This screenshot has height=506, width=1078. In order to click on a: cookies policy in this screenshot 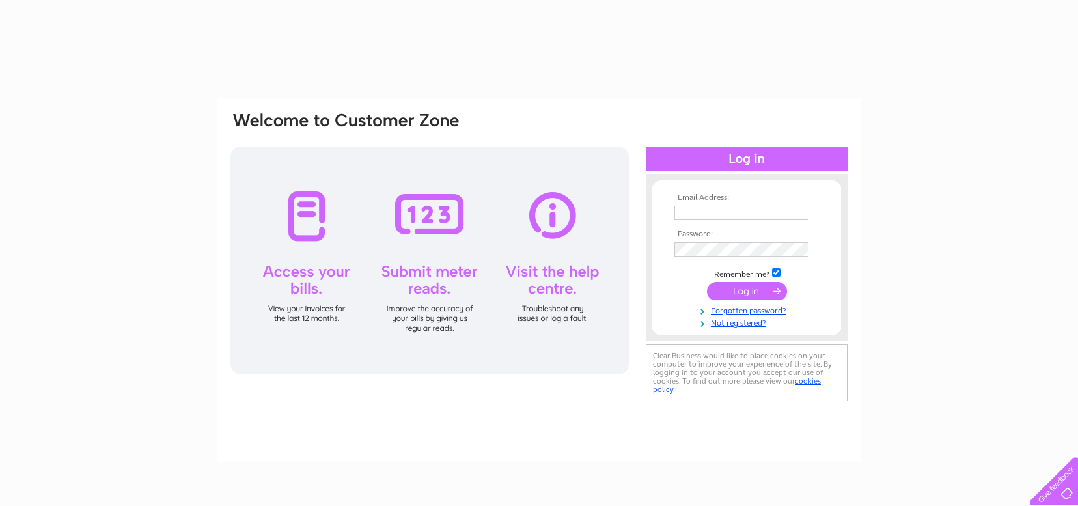, I will do `click(737, 385)`.